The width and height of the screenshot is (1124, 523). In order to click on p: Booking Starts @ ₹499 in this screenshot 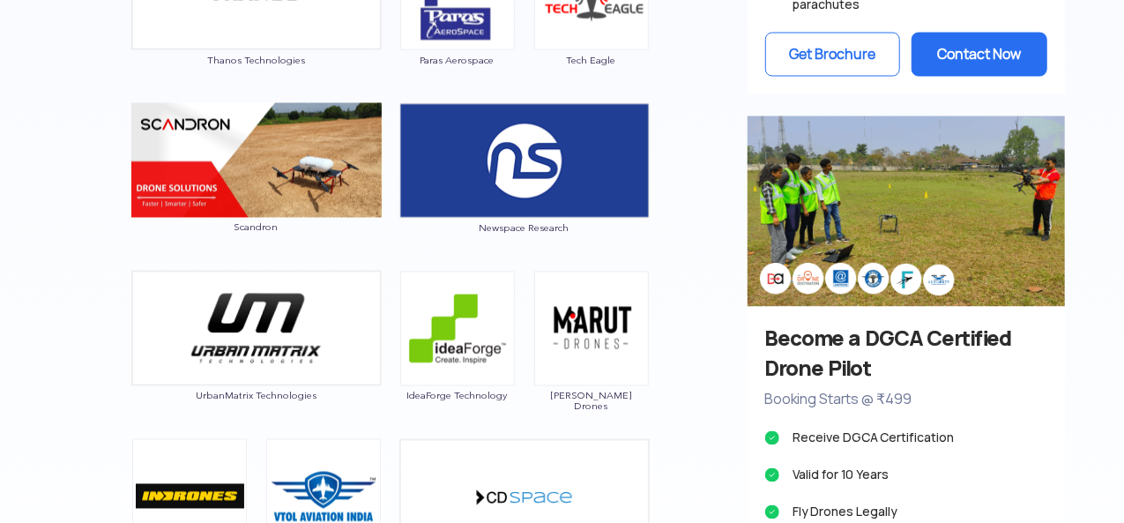, I will do `click(906, 400)`.